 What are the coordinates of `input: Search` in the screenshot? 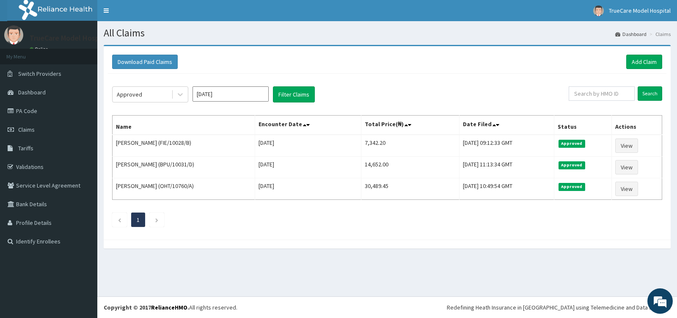 It's located at (650, 94).